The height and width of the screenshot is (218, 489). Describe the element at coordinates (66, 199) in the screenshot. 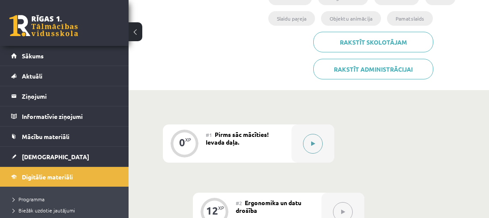

I see `a: Programma` at that location.